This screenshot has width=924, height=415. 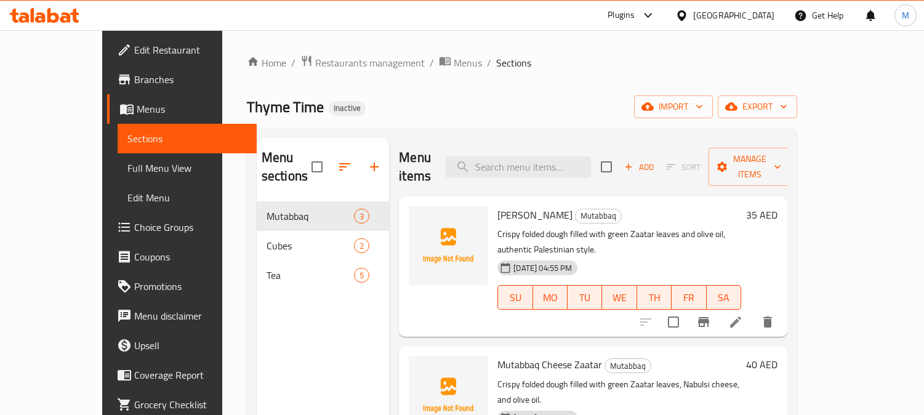 I want to click on span: 2, so click(x=361, y=246).